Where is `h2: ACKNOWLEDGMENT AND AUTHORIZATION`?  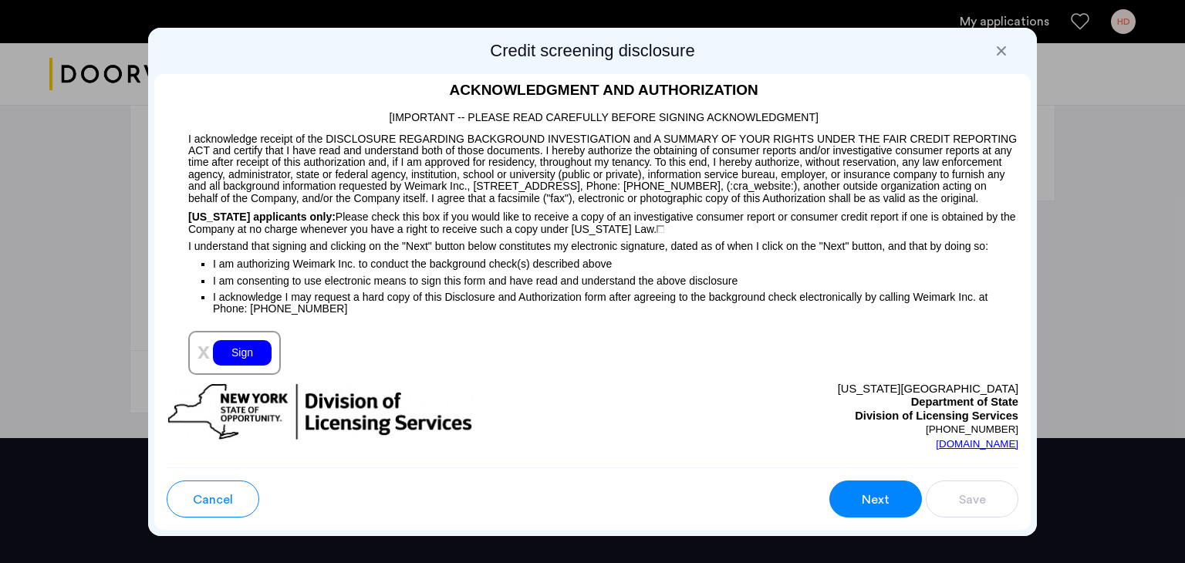
h2: ACKNOWLEDGMENT AND AUTHORIZATION is located at coordinates (593, 90).